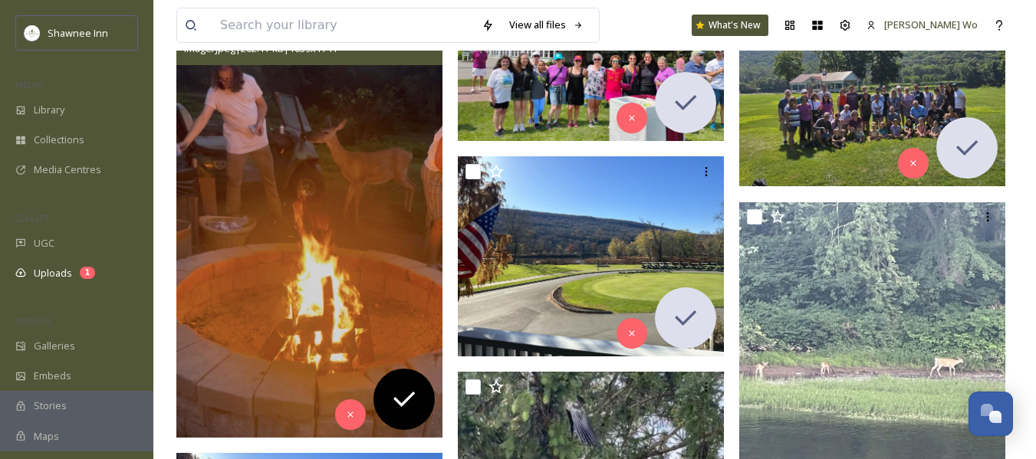 This screenshot has height=459, width=1036. What do you see at coordinates (32, 33) in the screenshot?
I see `img: shawnee-300x300.jpg` at bounding box center [32, 33].